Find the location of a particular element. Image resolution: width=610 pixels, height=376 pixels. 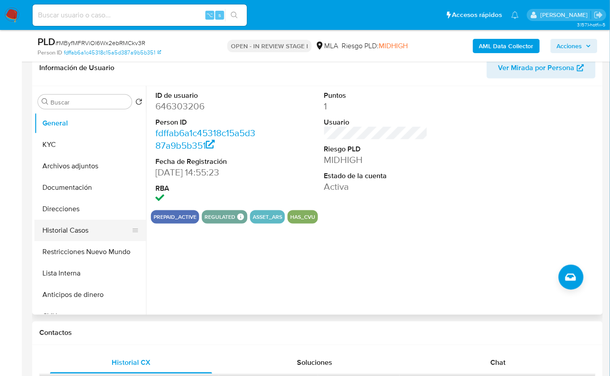

dt: Fecha de Registración is located at coordinates (207, 162).